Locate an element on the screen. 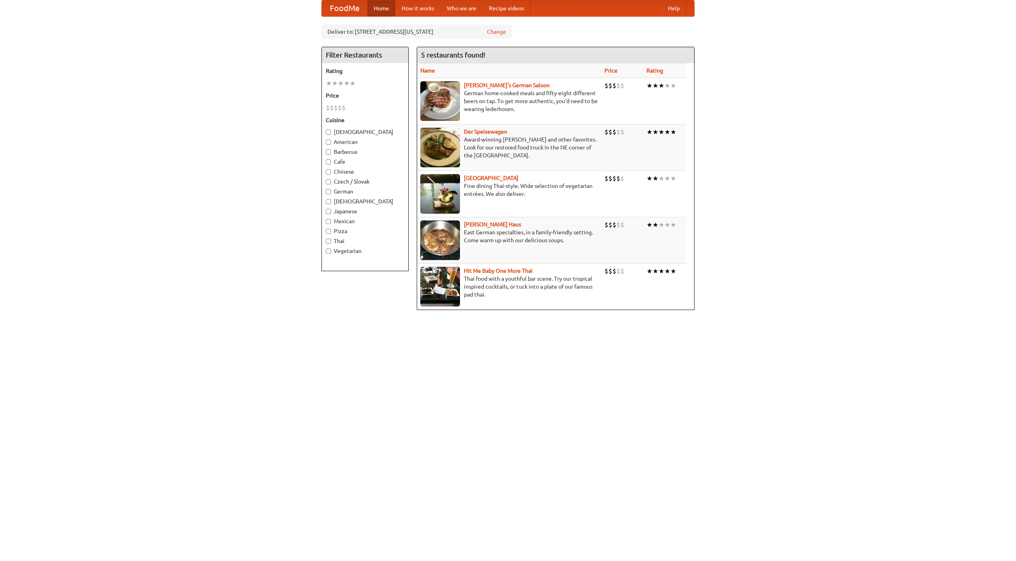 The height and width of the screenshot is (561, 1016). a: Hit Me Baby One More Thai is located at coordinates (498, 271).